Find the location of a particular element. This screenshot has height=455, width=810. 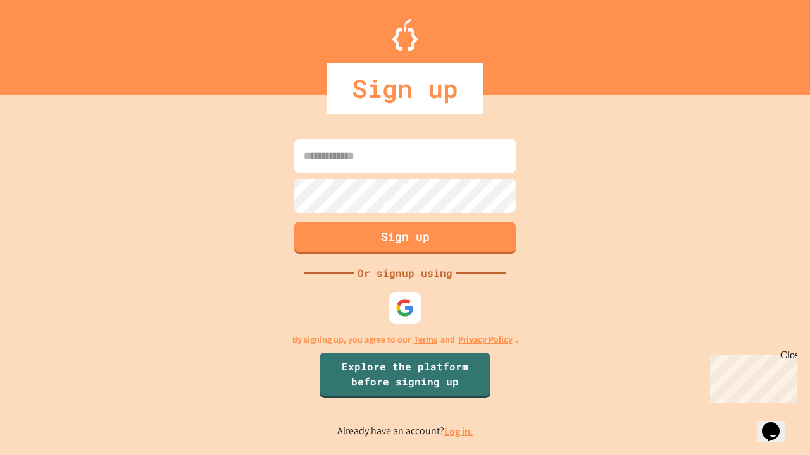

p: By signing up, you agree to our and . is located at coordinates (405, 340).